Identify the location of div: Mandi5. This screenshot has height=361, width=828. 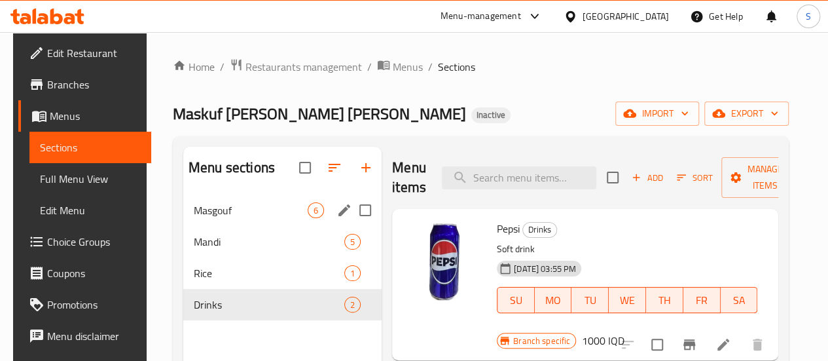
(282, 242).